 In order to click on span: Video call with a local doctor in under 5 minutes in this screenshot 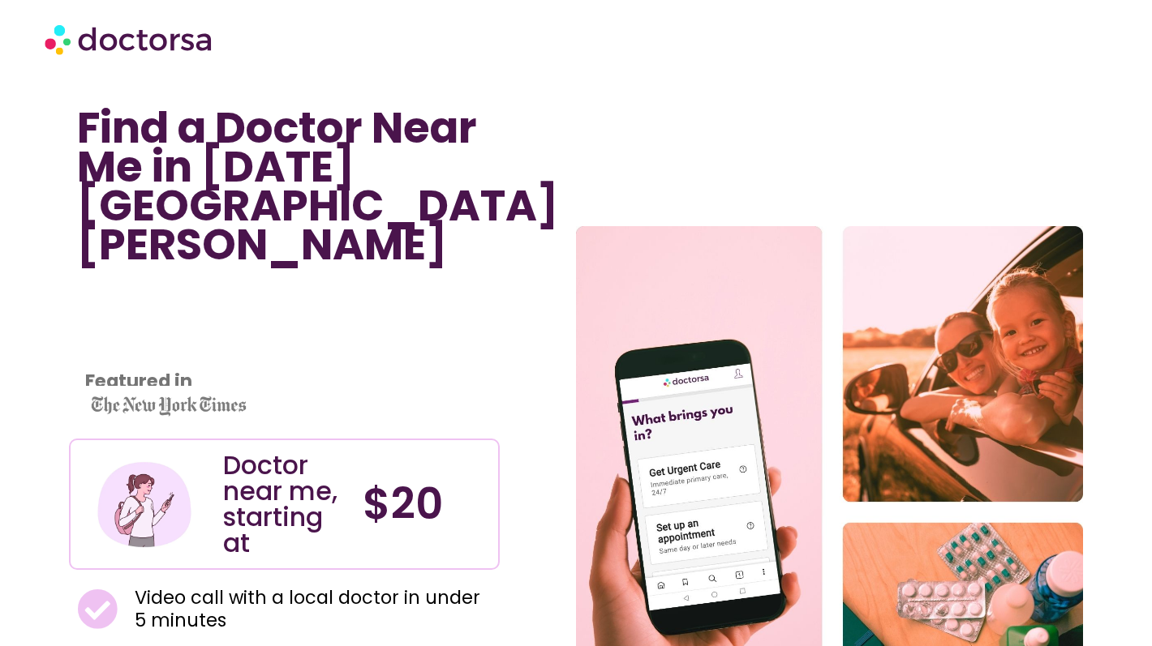, I will do `click(311, 609)`.